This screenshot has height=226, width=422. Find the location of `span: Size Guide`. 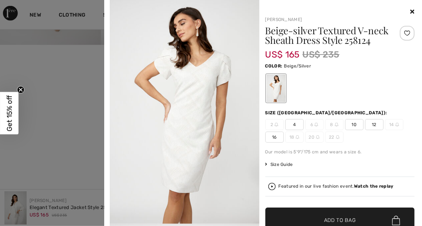

span: Size Guide is located at coordinates (279, 165).